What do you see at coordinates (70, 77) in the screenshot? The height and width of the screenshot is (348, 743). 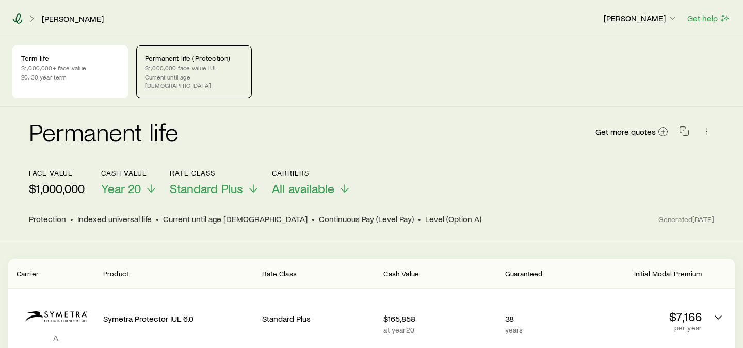 I see `p: 20, 30 year term` at bounding box center [70, 77].